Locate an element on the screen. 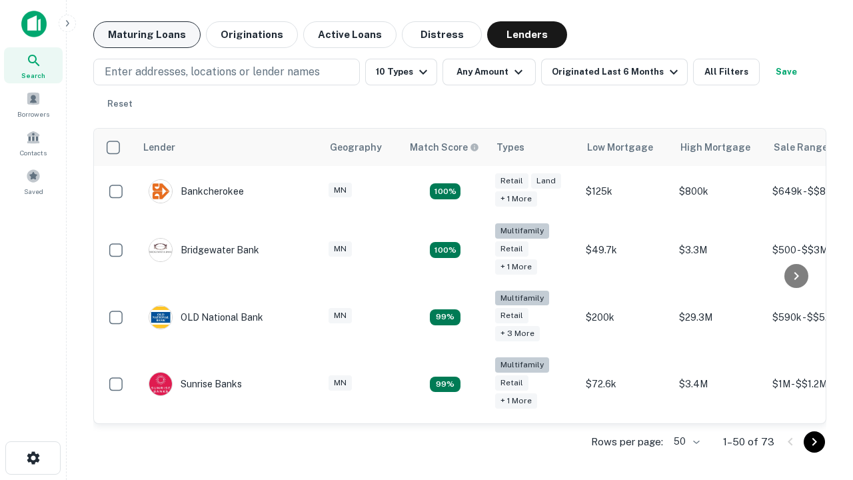  td: $125k is located at coordinates (626, 191).